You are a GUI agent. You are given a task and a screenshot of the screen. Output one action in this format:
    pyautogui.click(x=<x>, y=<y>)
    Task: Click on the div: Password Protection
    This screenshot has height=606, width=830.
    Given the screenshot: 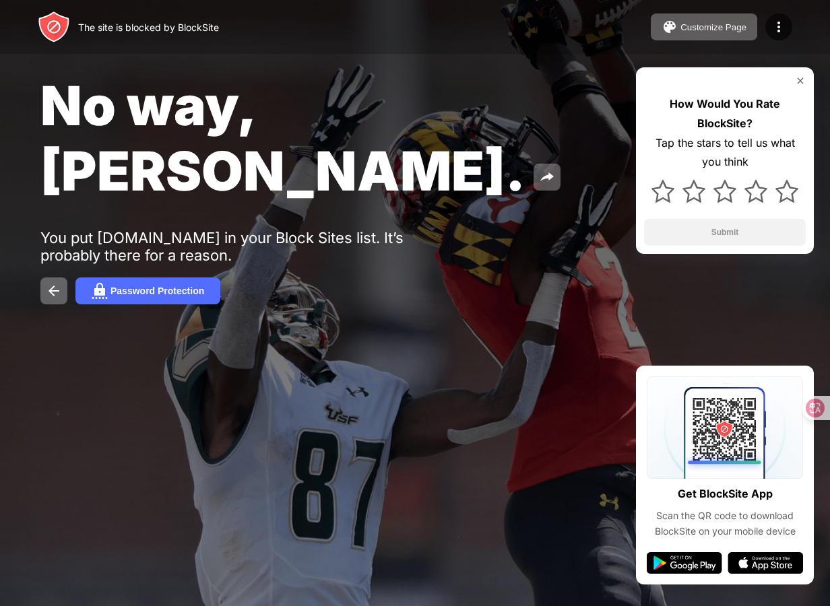 What is the action you would take?
    pyautogui.click(x=157, y=291)
    